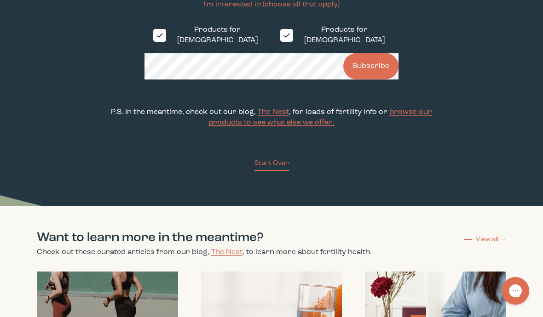 Image resolution: width=543 pixels, height=317 pixels. I want to click on h2: Want to learn more in the meantime?, so click(204, 238).